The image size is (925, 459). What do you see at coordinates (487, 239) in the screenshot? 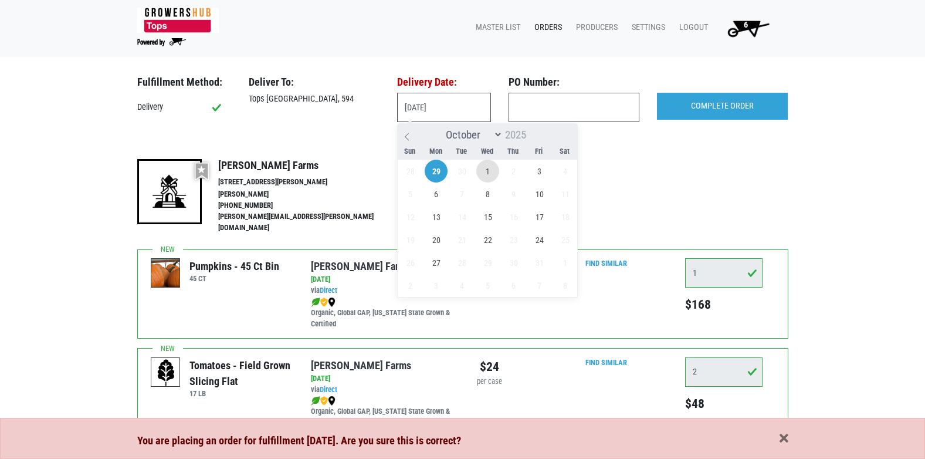
I see `span: October 22, 2025` at bounding box center [487, 239].